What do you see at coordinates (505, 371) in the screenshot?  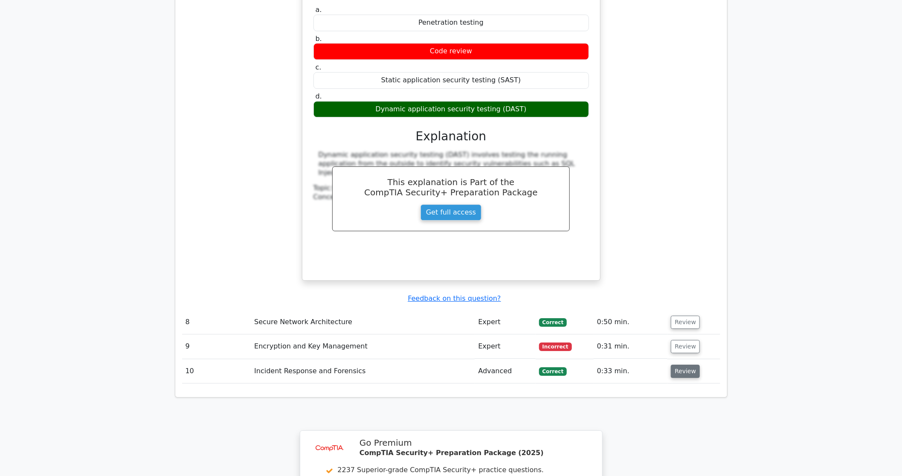 I see `td: Advanced` at bounding box center [505, 371].